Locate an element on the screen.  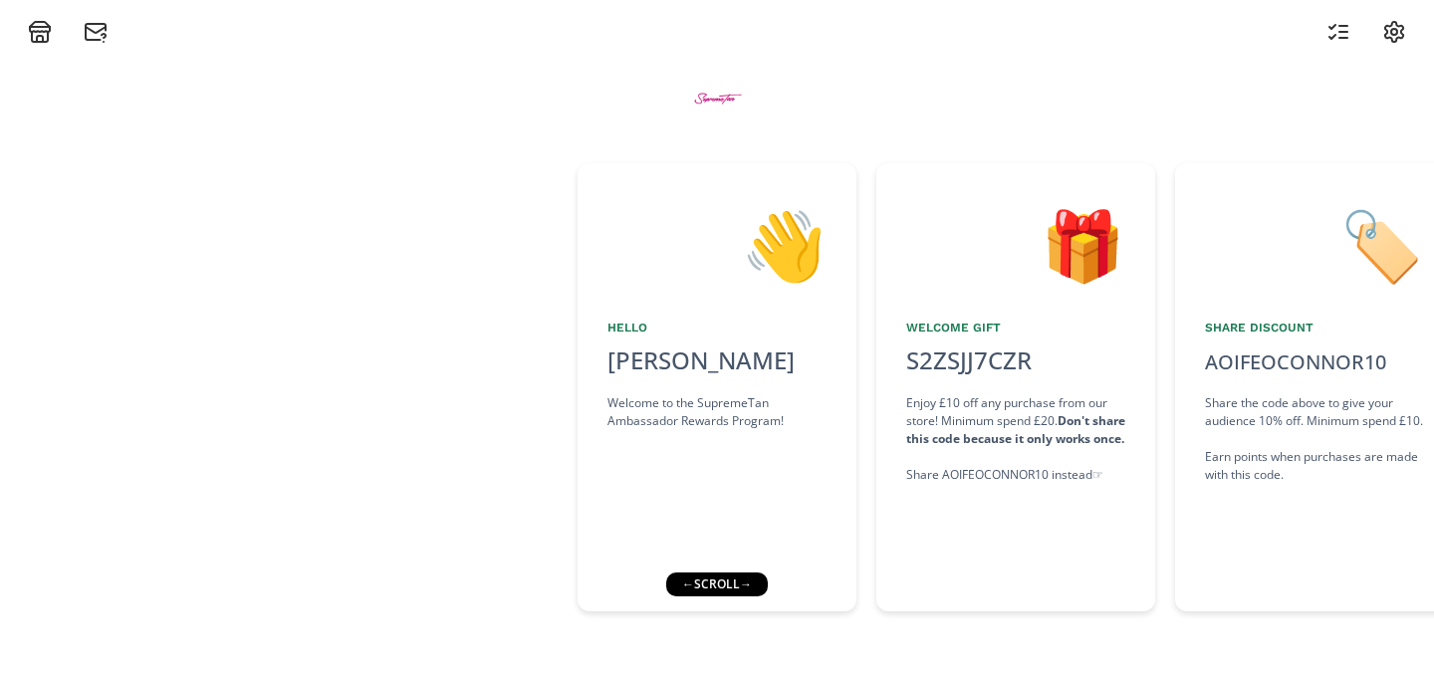
div: ← scroll → is located at coordinates (717, 585).